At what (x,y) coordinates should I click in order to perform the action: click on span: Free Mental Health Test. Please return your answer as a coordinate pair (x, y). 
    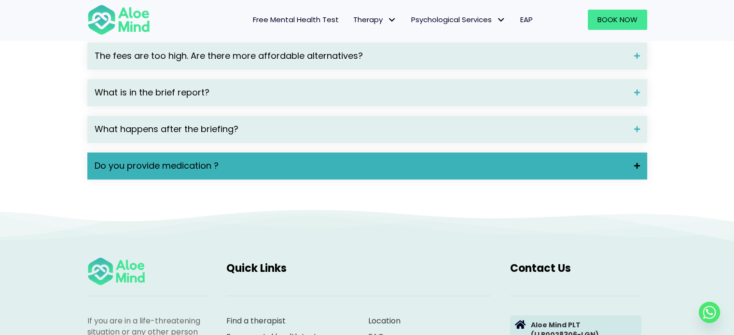
    Looking at the image, I should click on (296, 19).